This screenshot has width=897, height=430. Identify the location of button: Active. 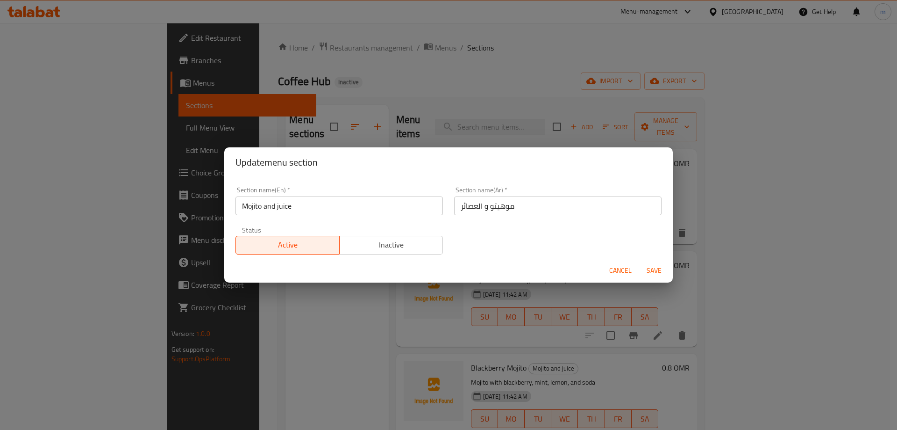
(287, 245).